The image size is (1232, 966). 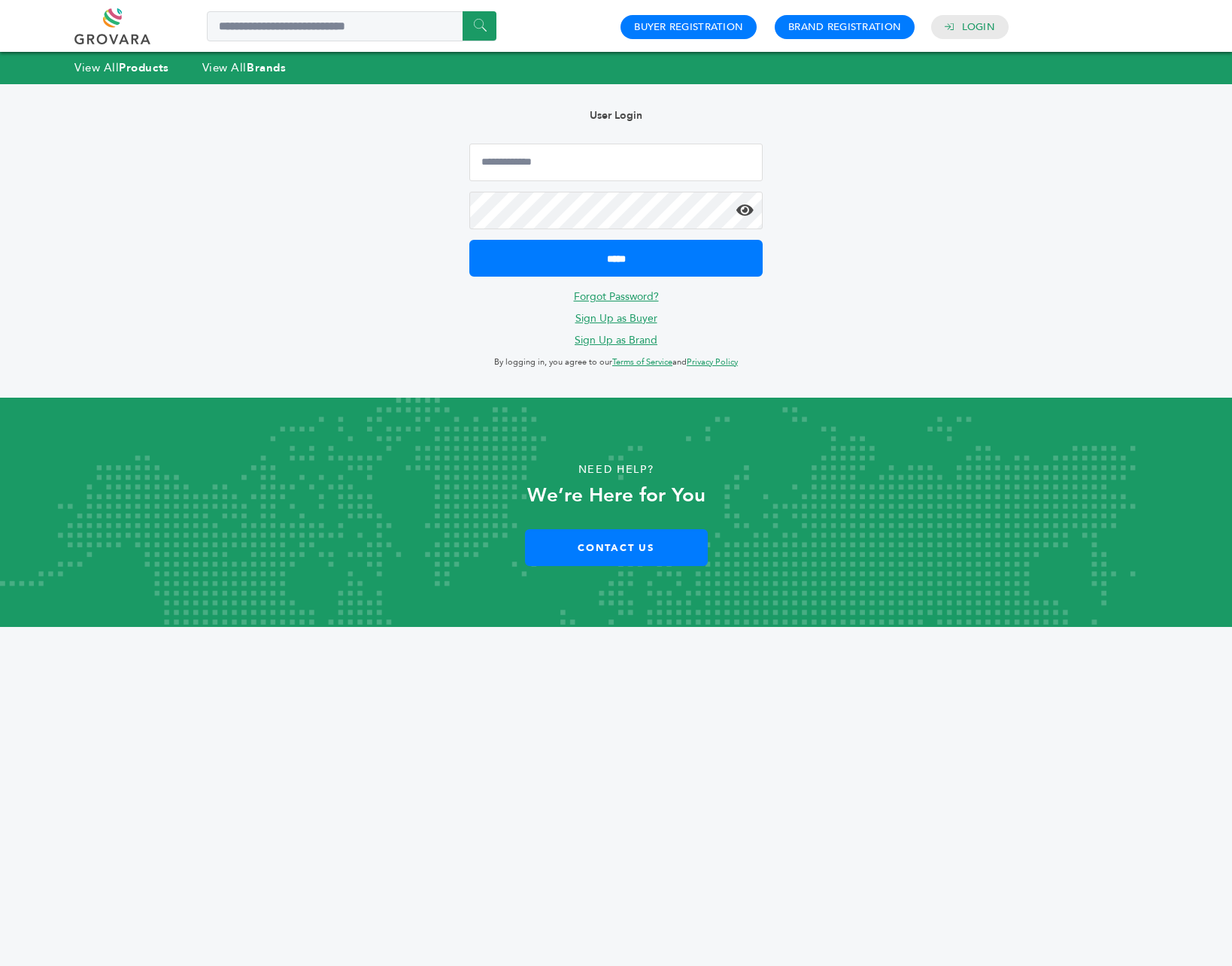 I want to click on a: Forgot Password?, so click(x=616, y=296).